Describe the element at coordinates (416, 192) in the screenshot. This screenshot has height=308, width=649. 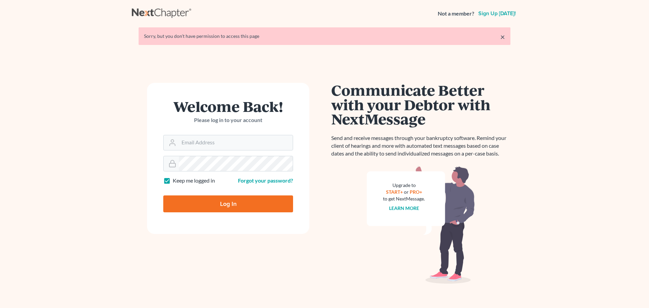
I see `a: PRO+` at that location.